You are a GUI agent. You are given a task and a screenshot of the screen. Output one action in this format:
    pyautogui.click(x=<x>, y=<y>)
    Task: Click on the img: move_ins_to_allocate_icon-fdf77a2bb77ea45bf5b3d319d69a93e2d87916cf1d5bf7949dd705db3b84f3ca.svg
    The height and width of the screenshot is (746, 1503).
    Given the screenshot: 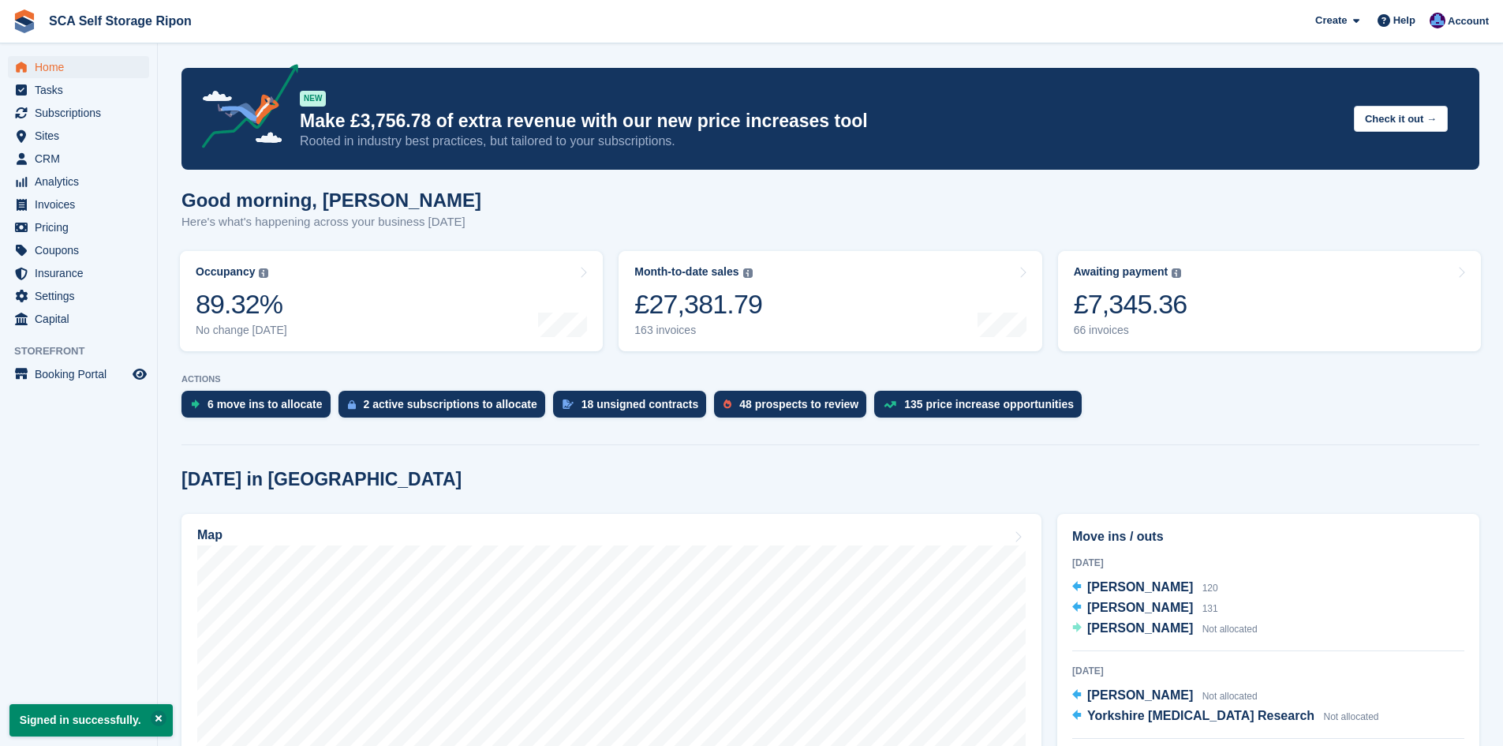 What is the action you would take?
    pyautogui.click(x=195, y=404)
    